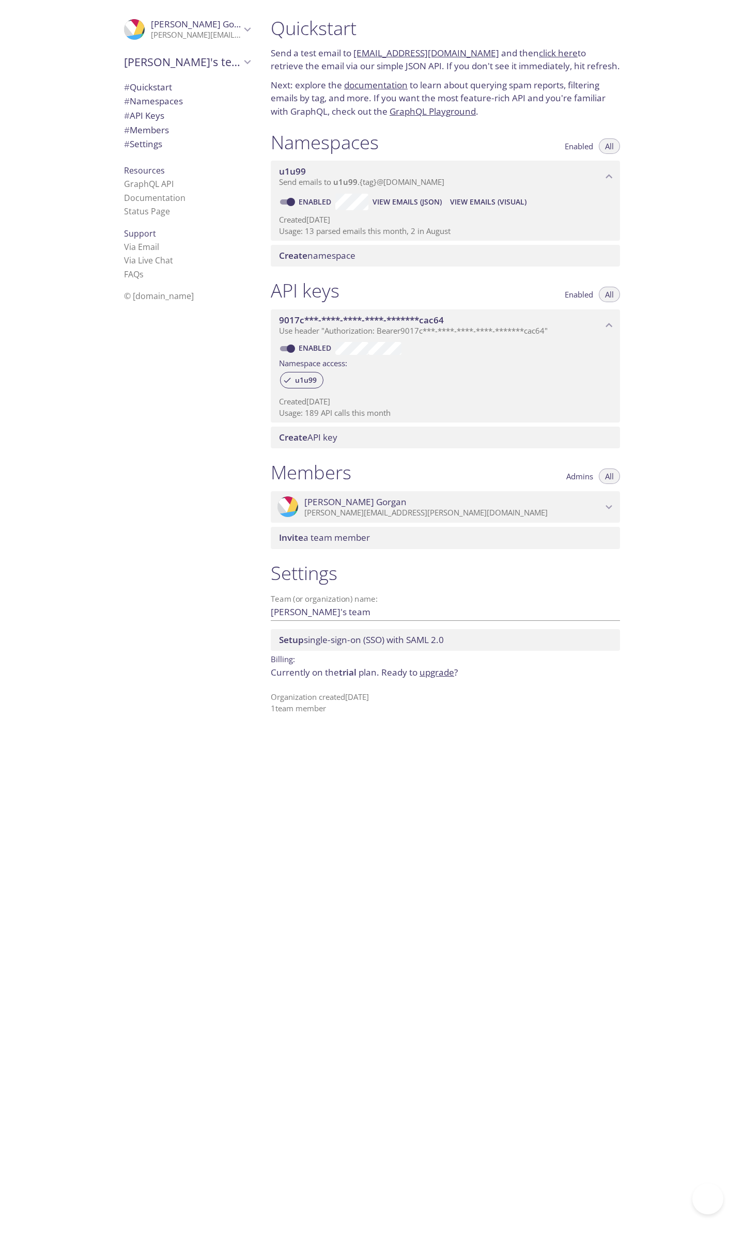 The image size is (744, 1235). Describe the element at coordinates (445, 538) in the screenshot. I see `div: Invite a team member` at that location.